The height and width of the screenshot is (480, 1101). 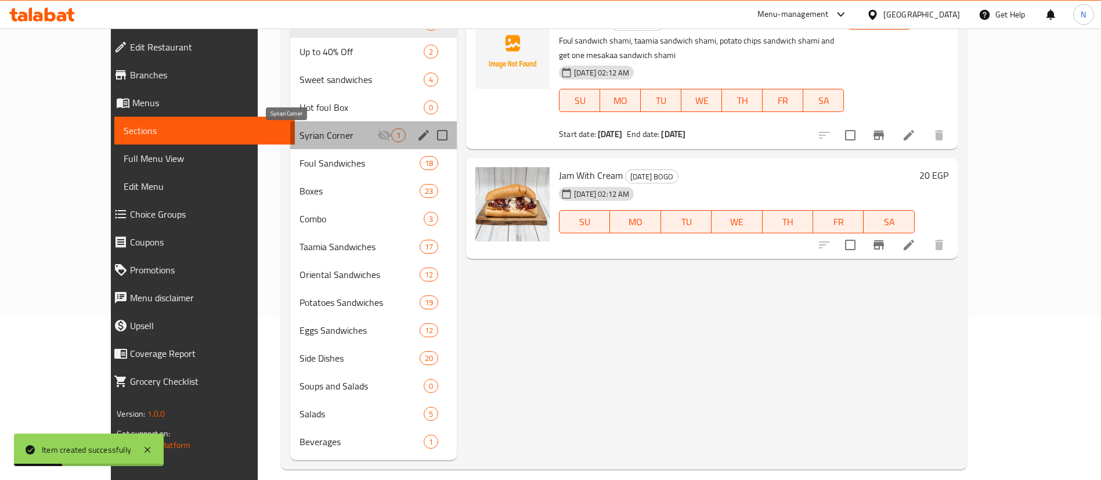 What do you see at coordinates (591, 175) in the screenshot?
I see `span: Jam With Cream` at bounding box center [591, 175].